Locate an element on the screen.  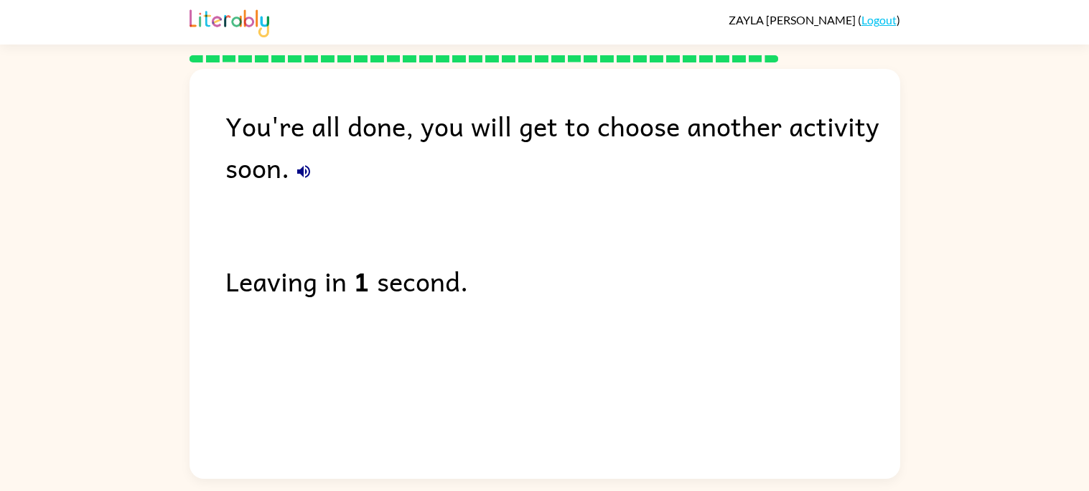
div: You're all done, you will get to choose another activity soon. is located at coordinates (563, 146).